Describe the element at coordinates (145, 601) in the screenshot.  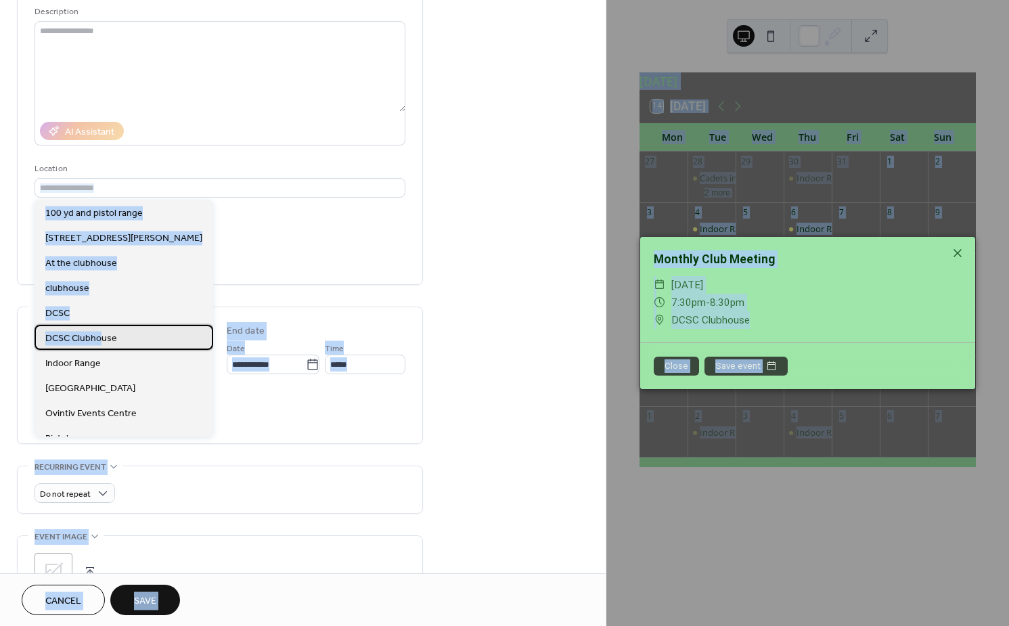
I see `span: Save` at that location.